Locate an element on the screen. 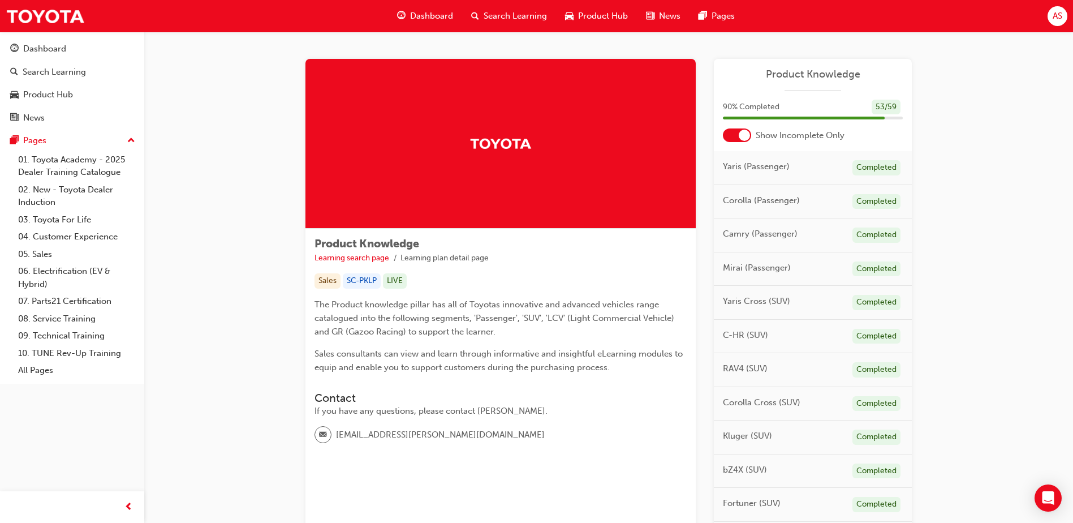 The image size is (1073, 523). div: LIVE is located at coordinates (395, 281).